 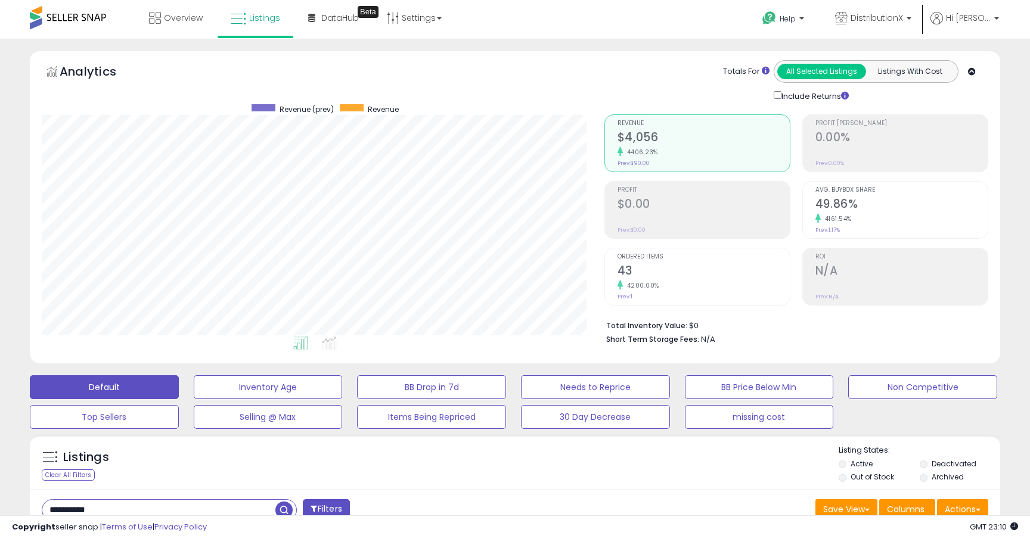 What do you see at coordinates (432, 387) in the screenshot?
I see `button: BB Drop in 7d` at bounding box center [432, 387].